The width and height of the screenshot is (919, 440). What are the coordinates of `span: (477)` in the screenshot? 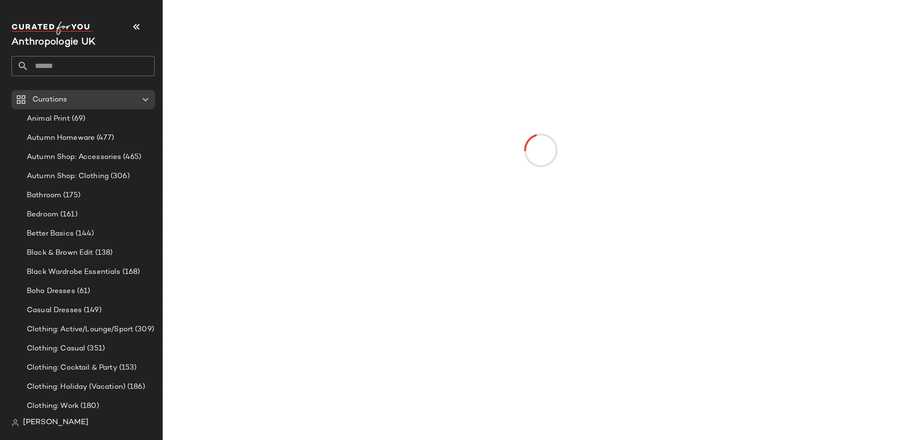 It's located at (104, 138).